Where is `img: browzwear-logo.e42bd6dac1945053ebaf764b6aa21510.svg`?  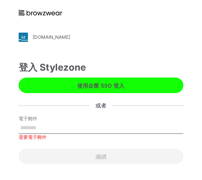
img: browzwear-logo.e42bd6dac1945053ebaf764b6aa21510.svg is located at coordinates (40, 13).